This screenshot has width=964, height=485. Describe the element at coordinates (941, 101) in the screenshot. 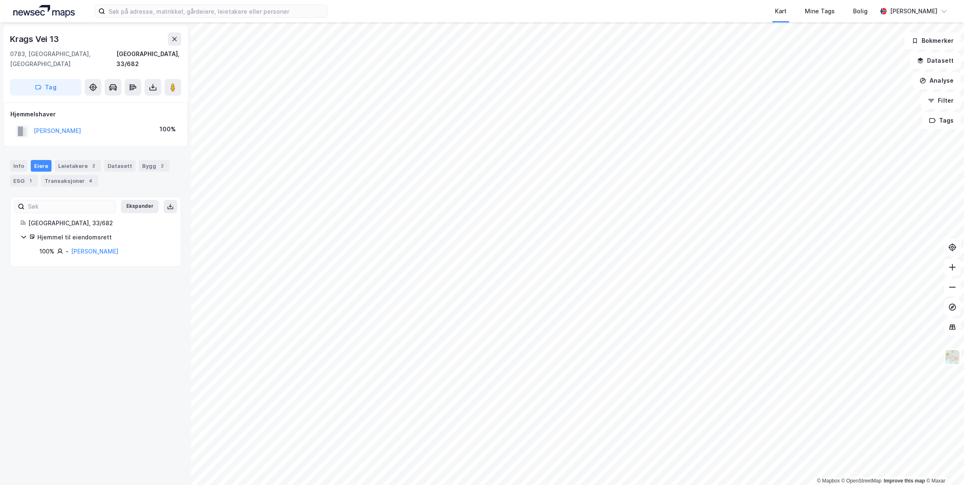

I see `button: Filter` at that location.